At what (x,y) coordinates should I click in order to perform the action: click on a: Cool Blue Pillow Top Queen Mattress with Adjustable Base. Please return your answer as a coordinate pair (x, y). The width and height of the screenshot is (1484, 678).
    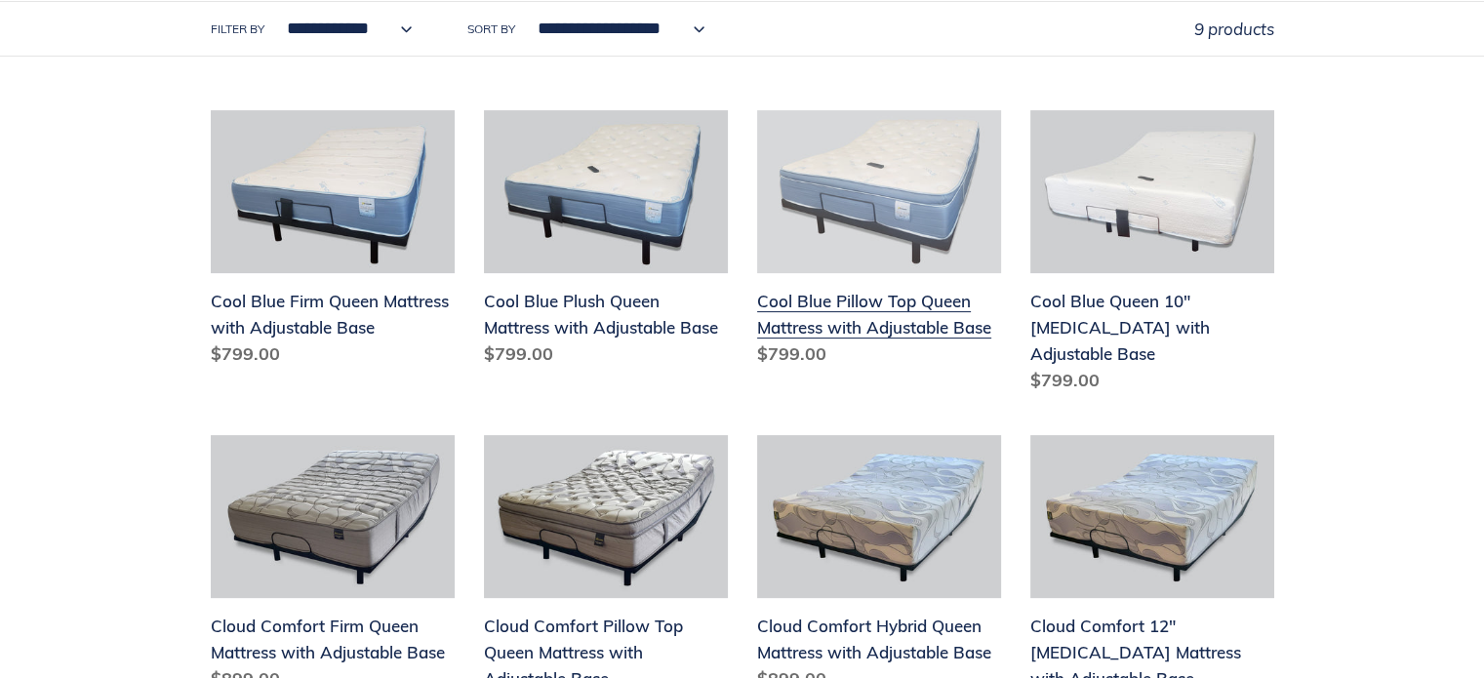
    Looking at the image, I should click on (879, 242).